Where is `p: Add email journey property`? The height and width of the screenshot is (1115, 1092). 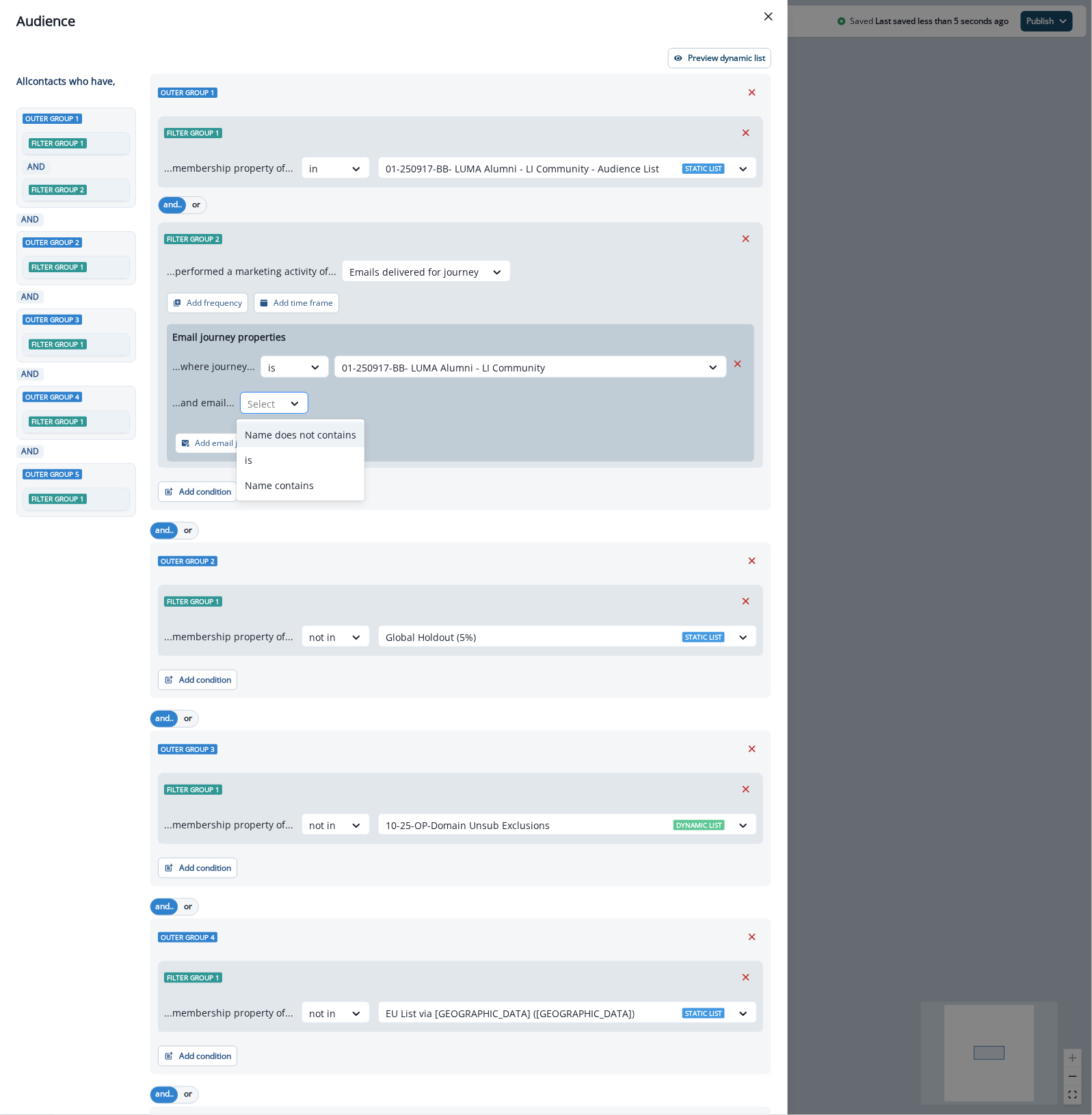 p: Add email journey property is located at coordinates (247, 443).